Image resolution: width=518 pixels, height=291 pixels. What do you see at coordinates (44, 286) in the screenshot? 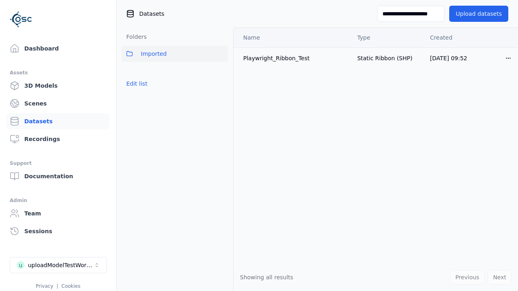
I see `a: Privacy` at bounding box center [44, 286].